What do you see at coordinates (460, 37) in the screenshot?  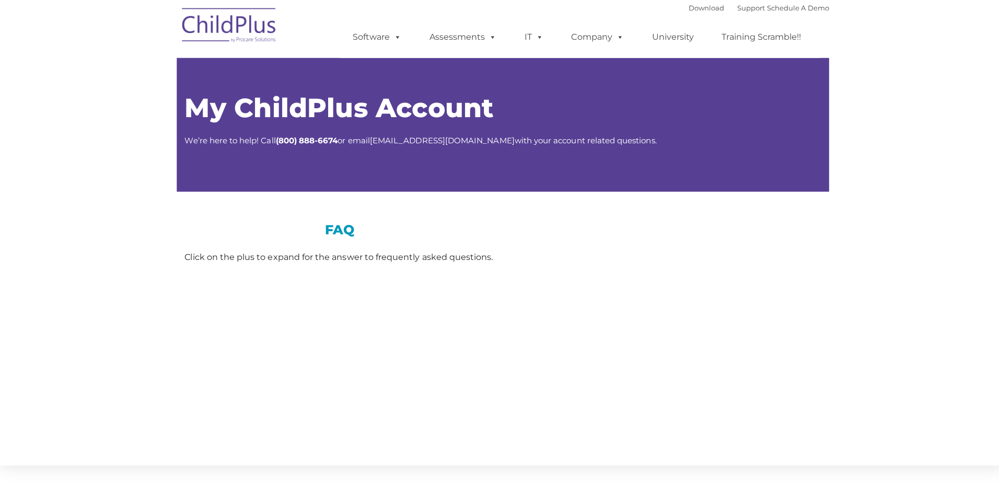 I see `a: Assessments` at bounding box center [460, 37].